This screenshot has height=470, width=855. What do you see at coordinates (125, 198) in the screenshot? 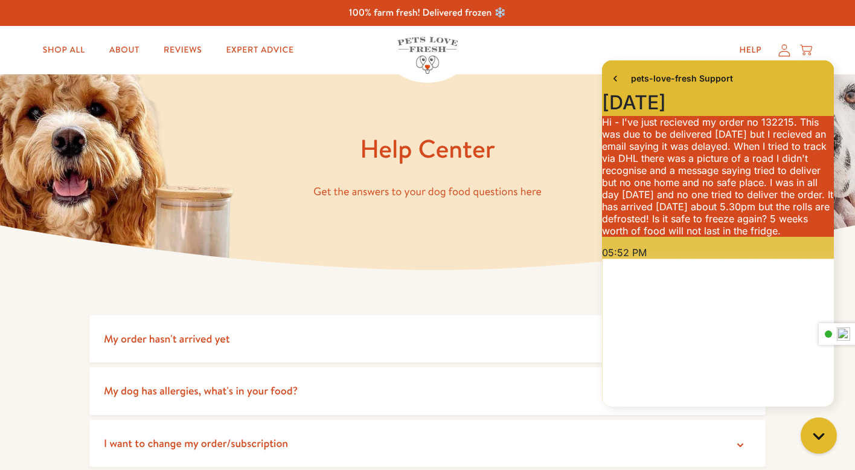
I see `div: 05:52 PM` at bounding box center [125, 198].